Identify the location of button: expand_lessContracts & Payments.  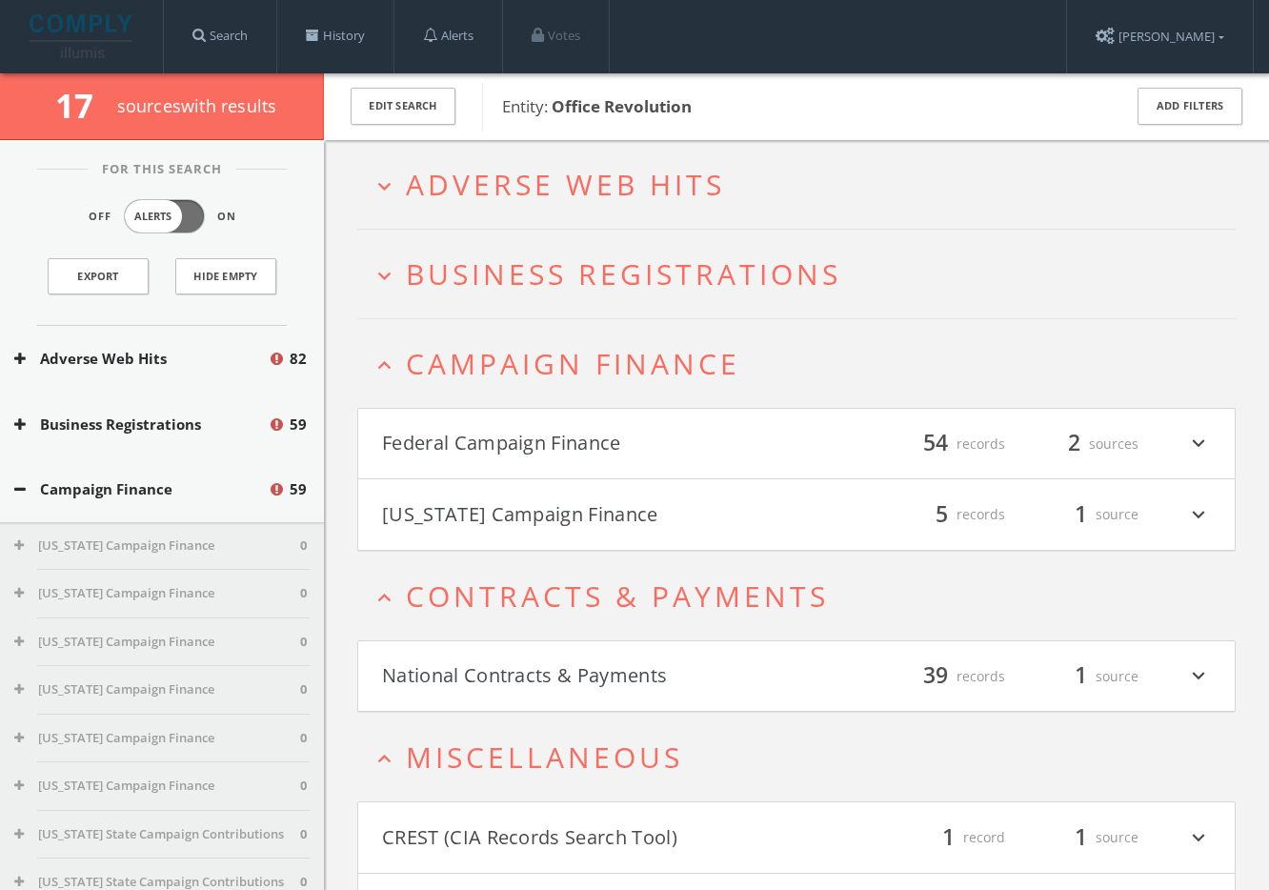
(803, 595).